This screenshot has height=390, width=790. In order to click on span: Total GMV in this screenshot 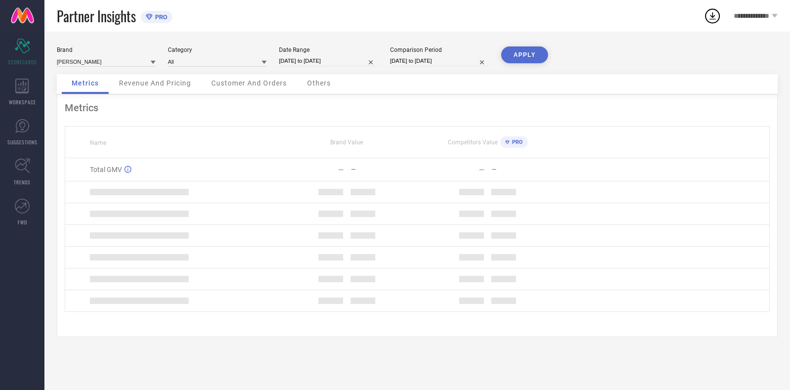, I will do `click(106, 169)`.